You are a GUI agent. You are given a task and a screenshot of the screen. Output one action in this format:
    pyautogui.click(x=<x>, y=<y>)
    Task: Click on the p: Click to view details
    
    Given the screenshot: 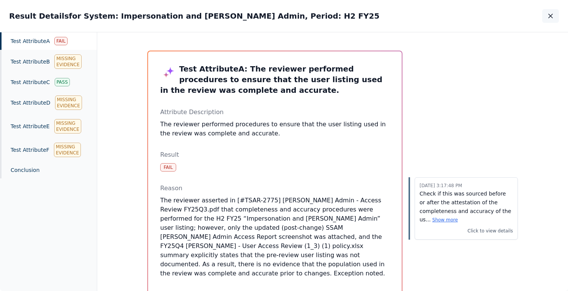 What is the action you would take?
    pyautogui.click(x=491, y=231)
    